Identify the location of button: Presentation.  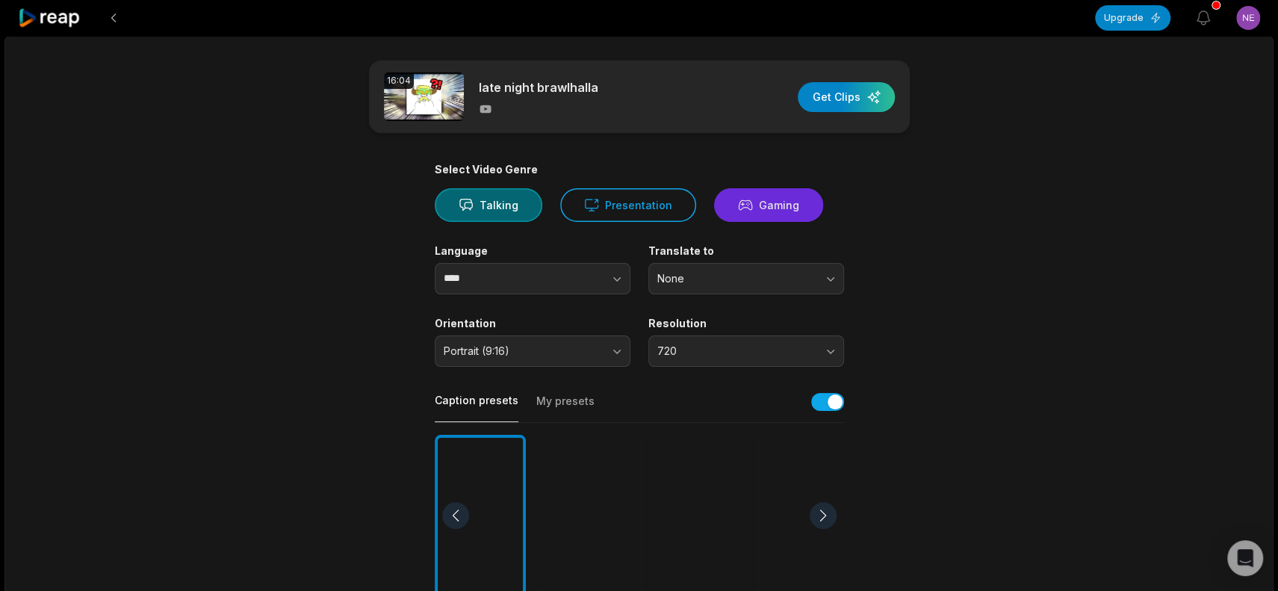
(628, 205).